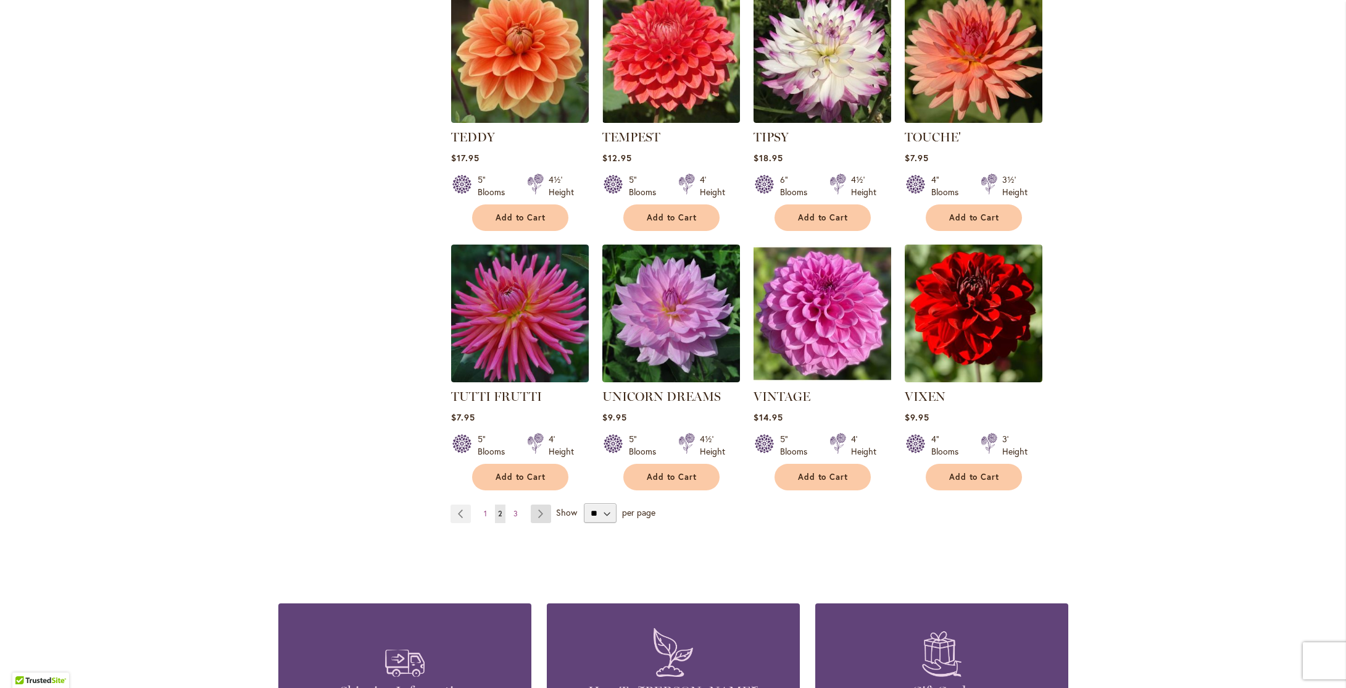  Describe the element at coordinates (520, 313) in the screenshot. I see `img: TUTTI FRUTTI` at that location.